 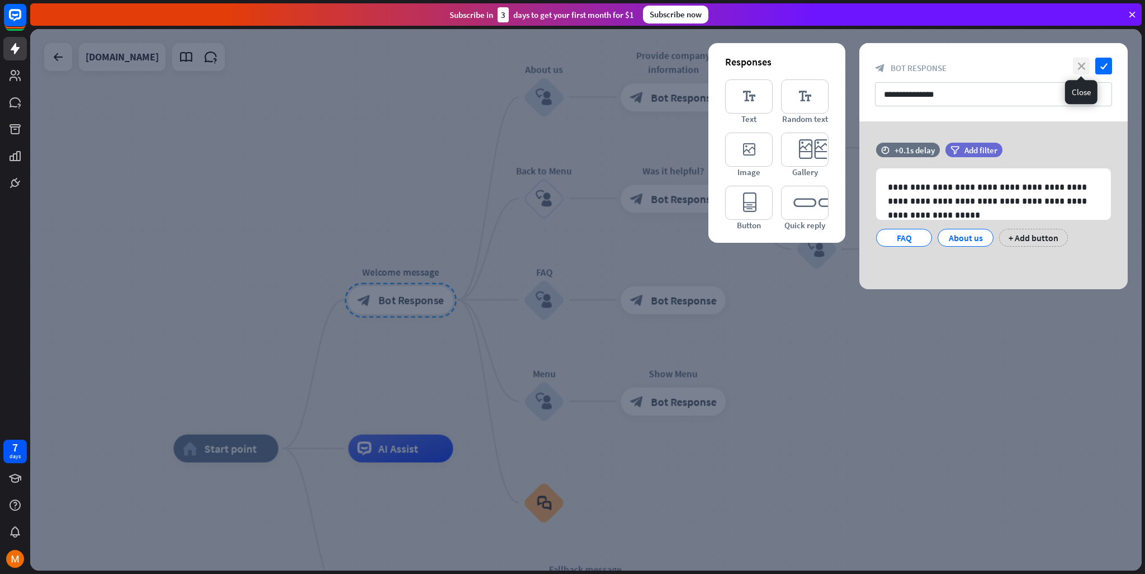 What do you see at coordinates (880, 68) in the screenshot?
I see `i: block_bot_response` at bounding box center [880, 68].